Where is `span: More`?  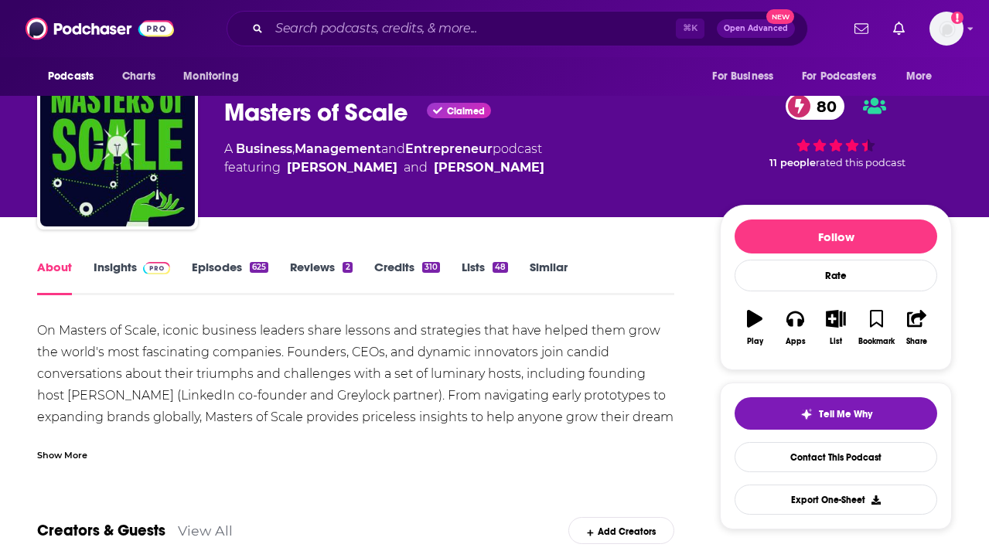
span: More is located at coordinates (919, 77).